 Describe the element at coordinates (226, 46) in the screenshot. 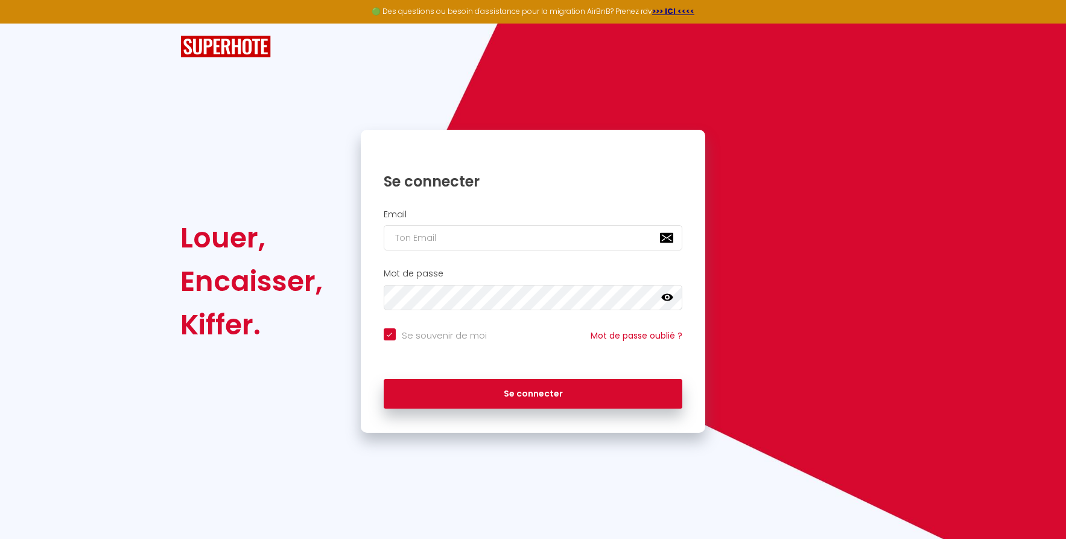

I see `img: SuperHote logo` at that location.